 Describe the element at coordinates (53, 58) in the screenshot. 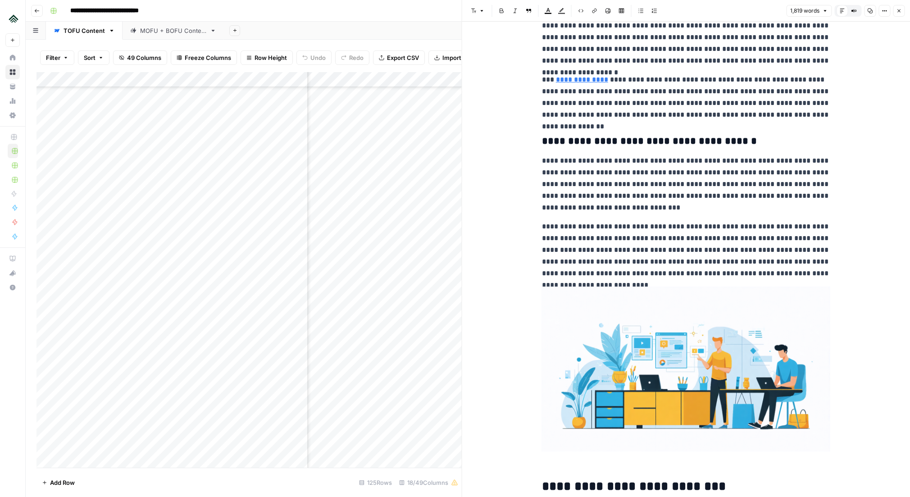

I see `span: Filter` at that location.